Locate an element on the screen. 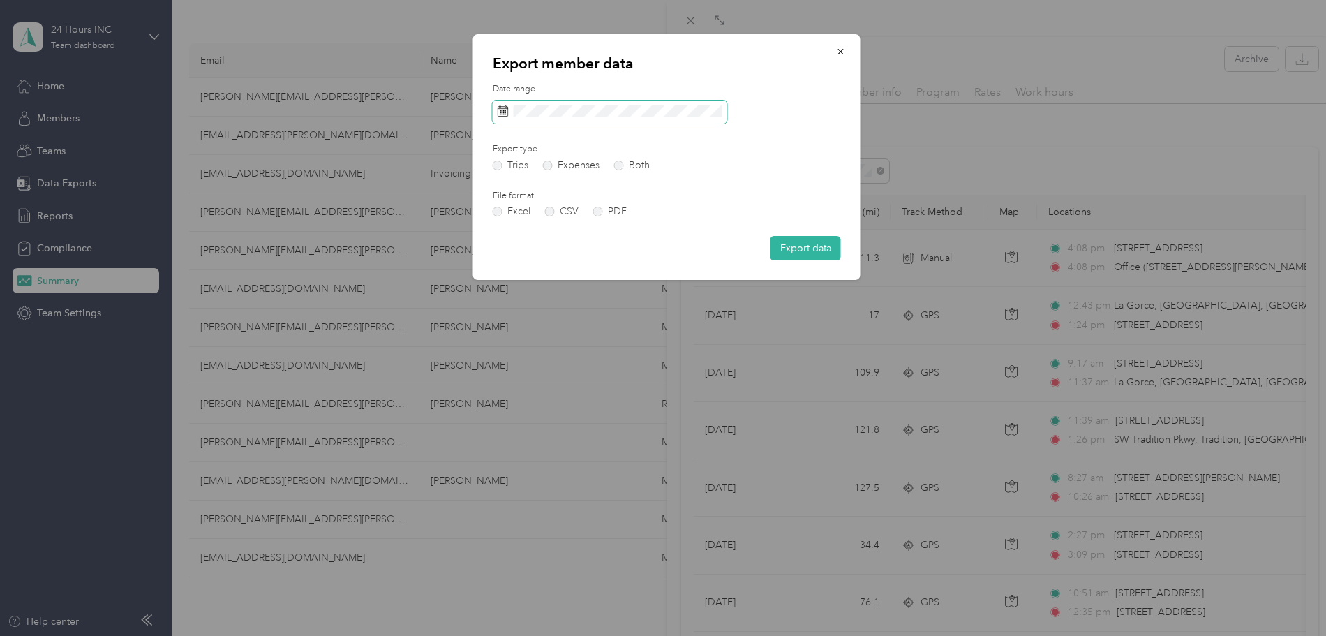 The height and width of the screenshot is (636, 1333). label: File format is located at coordinates (571, 196).